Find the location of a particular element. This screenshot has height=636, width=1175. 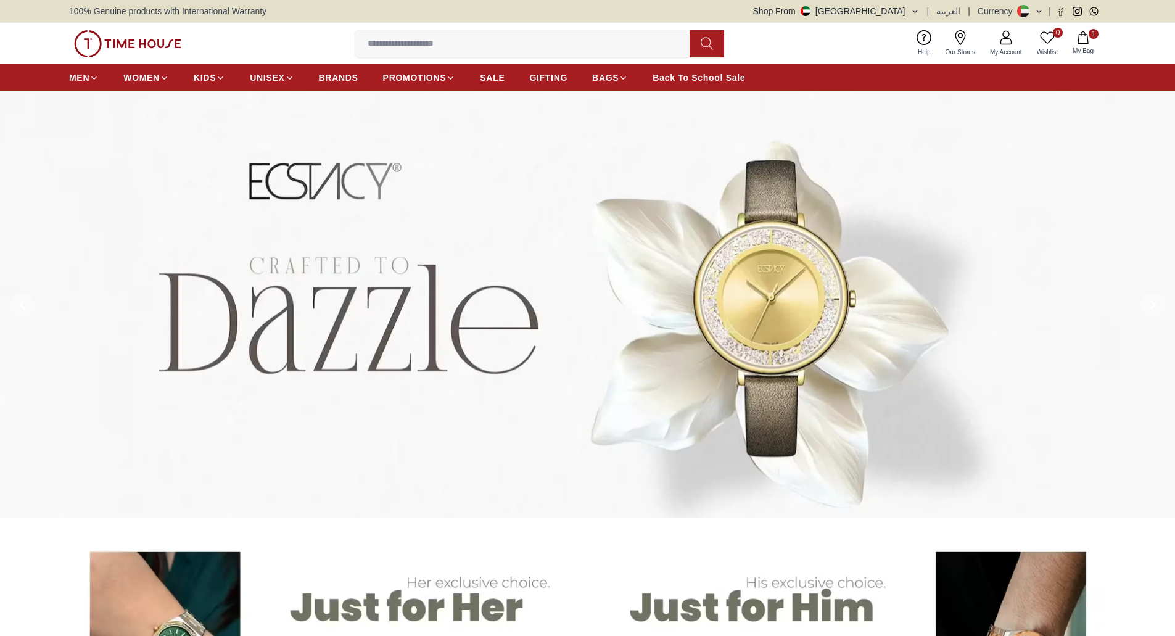

img: United Arab Emirates is located at coordinates (805, 11).